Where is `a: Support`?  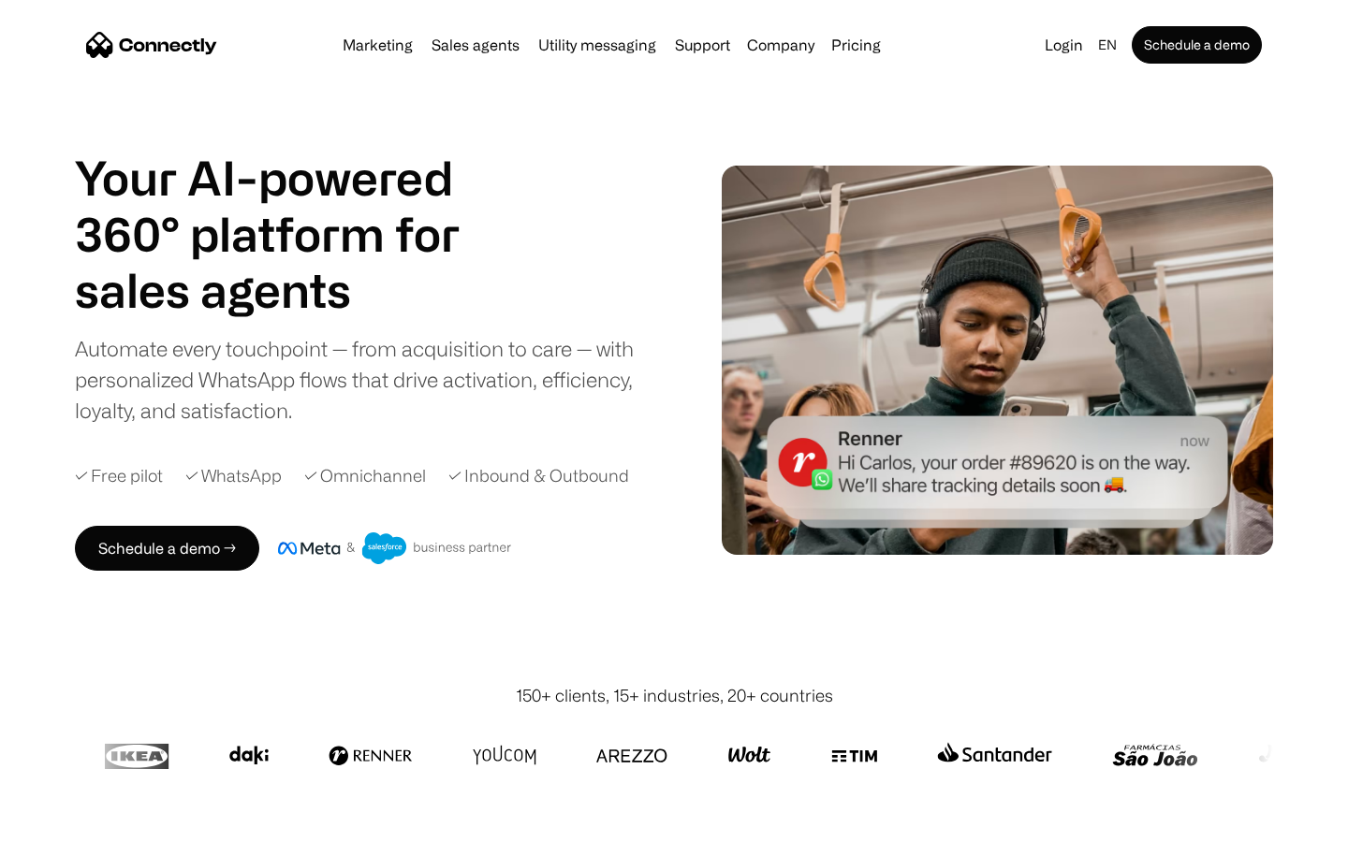 a: Support is located at coordinates (702, 45).